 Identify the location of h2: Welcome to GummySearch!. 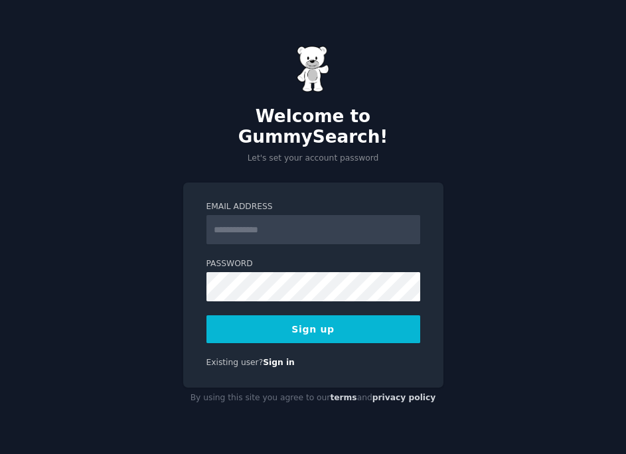
(313, 127).